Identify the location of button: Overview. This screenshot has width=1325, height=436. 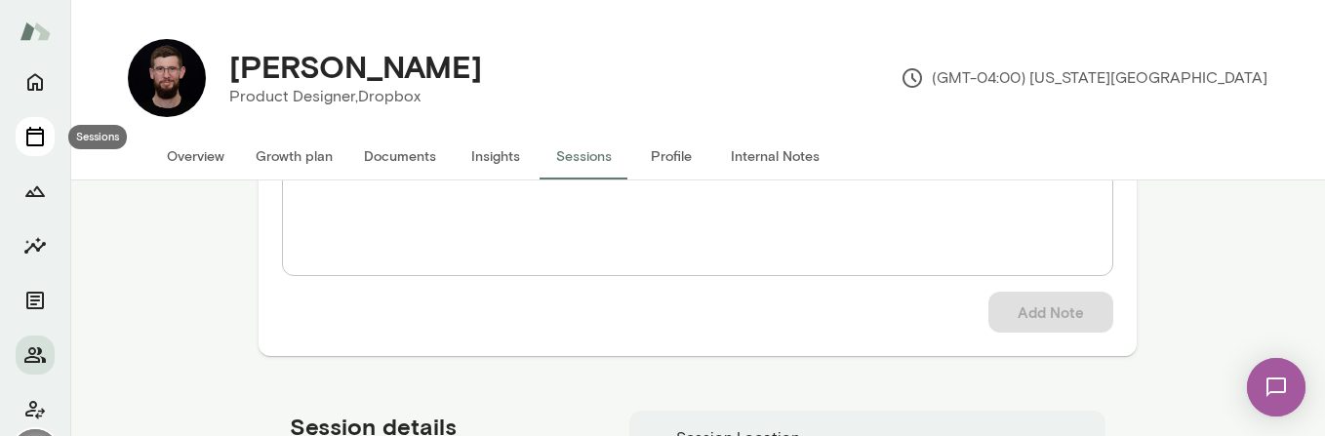
(195, 156).